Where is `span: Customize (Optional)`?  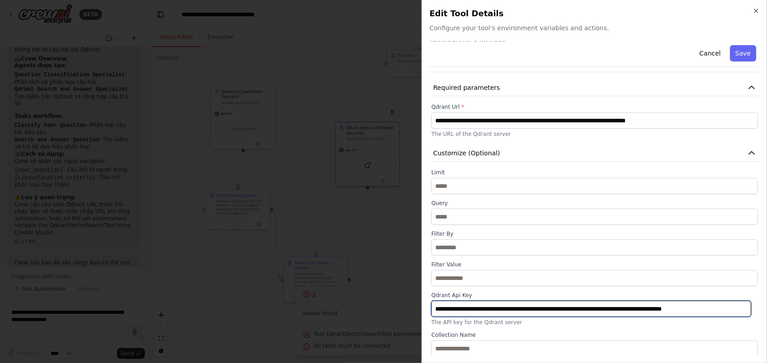 span: Customize (Optional) is located at coordinates (466, 153).